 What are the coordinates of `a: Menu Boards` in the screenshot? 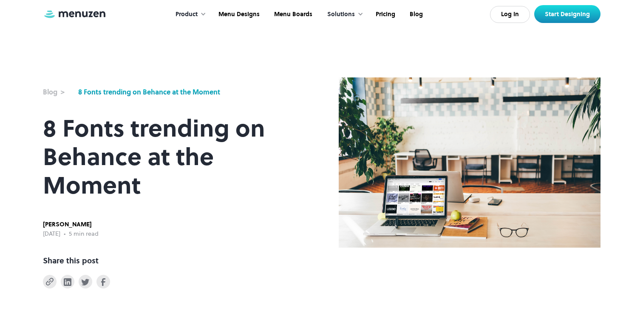 It's located at (292, 14).